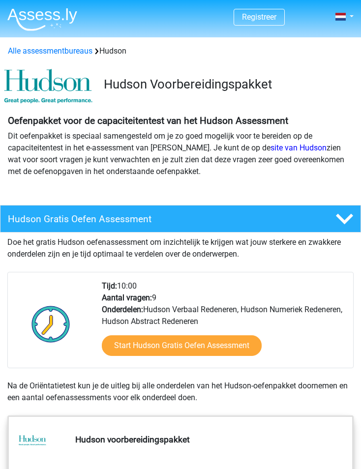 This screenshot has height=469, width=361. I want to click on h4: Hudson Gratis Oefen Assessment, so click(151, 219).